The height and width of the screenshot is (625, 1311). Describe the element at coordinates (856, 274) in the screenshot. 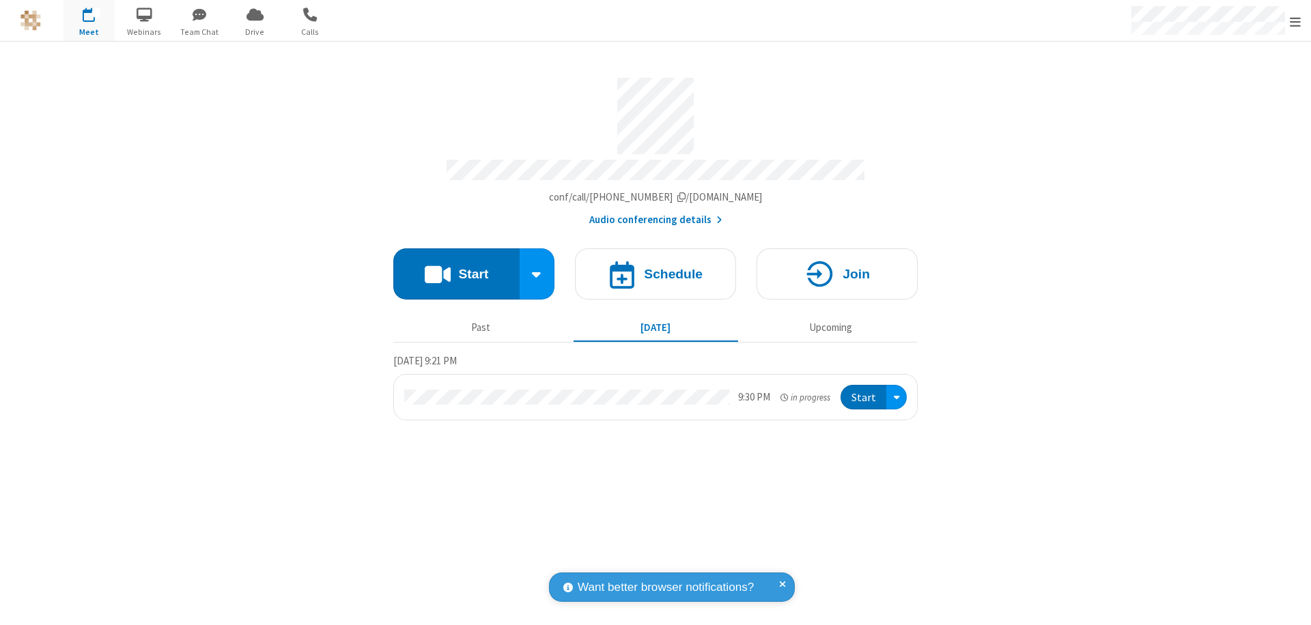

I see `h4: Join` at that location.